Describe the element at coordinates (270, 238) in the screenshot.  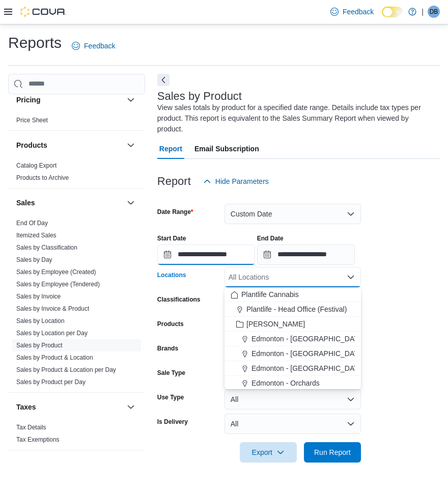
I see `label: End Date` at that location.